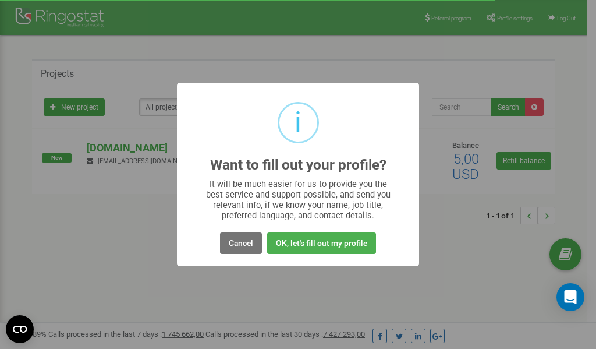  Describe the element at coordinates (571, 297) in the screenshot. I see `div: Open Intercom Messenger` at that location.